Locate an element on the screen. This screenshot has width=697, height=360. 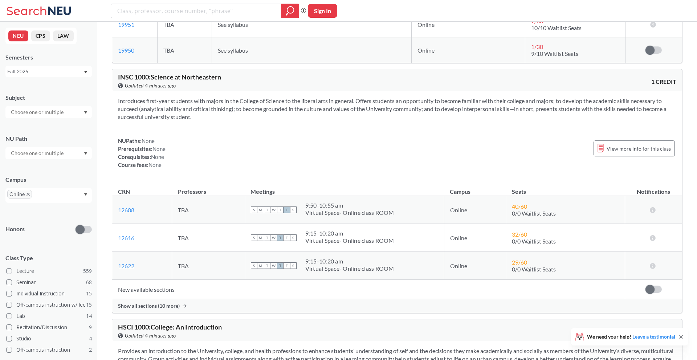
label: Recitation/Discussion is located at coordinates (49, 327).